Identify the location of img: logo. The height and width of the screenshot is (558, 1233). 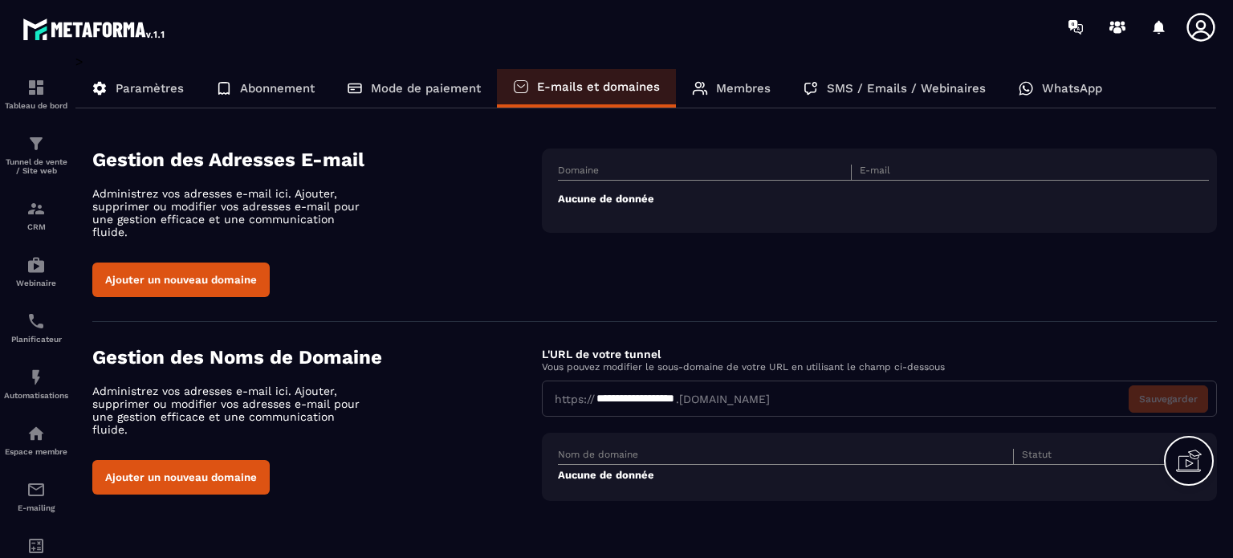
(95, 29).